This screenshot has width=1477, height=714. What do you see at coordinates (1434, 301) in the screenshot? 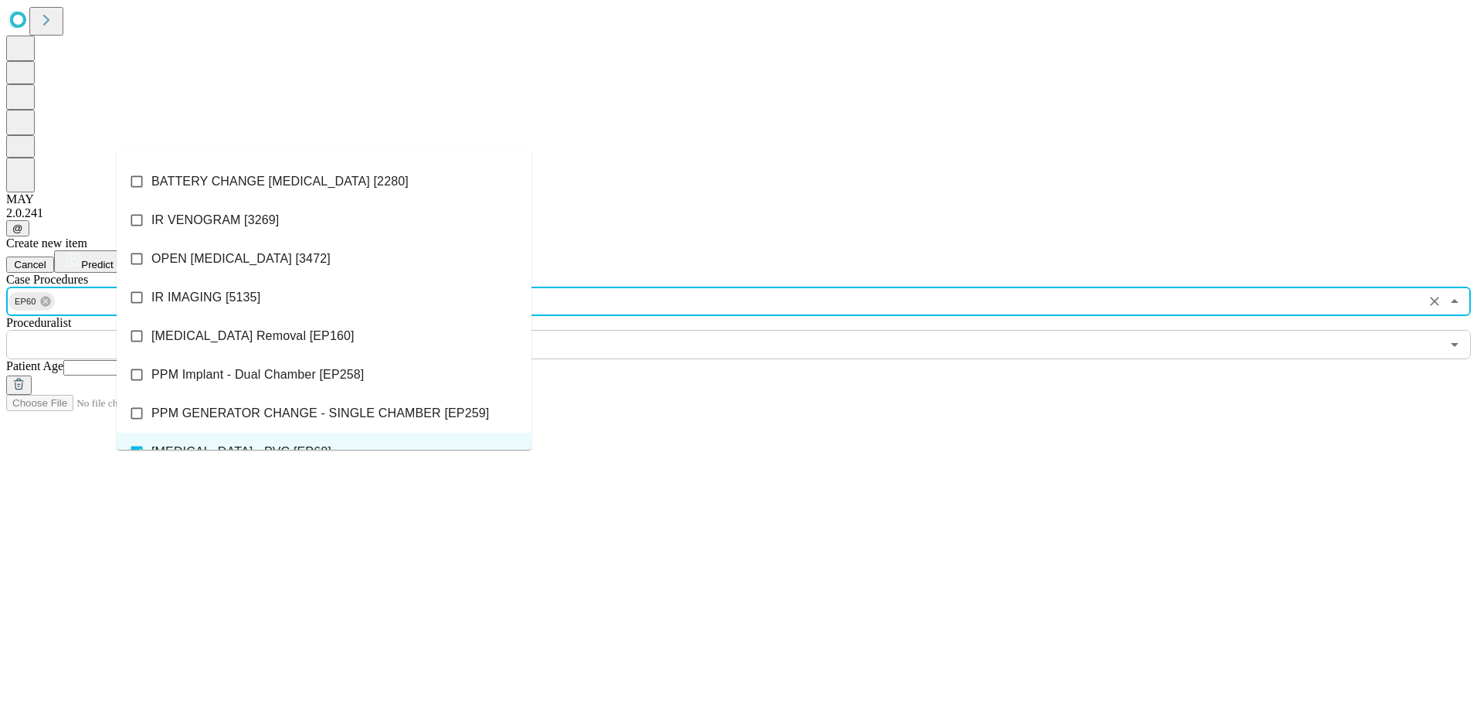
I see `button: Clear` at bounding box center [1434, 301].